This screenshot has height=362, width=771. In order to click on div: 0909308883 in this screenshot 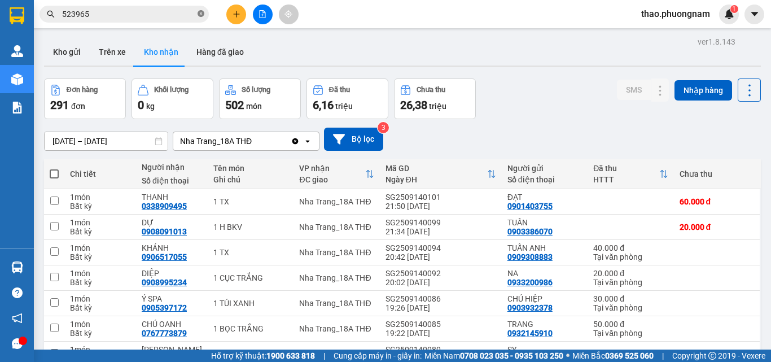, I will do `click(530, 257)`.